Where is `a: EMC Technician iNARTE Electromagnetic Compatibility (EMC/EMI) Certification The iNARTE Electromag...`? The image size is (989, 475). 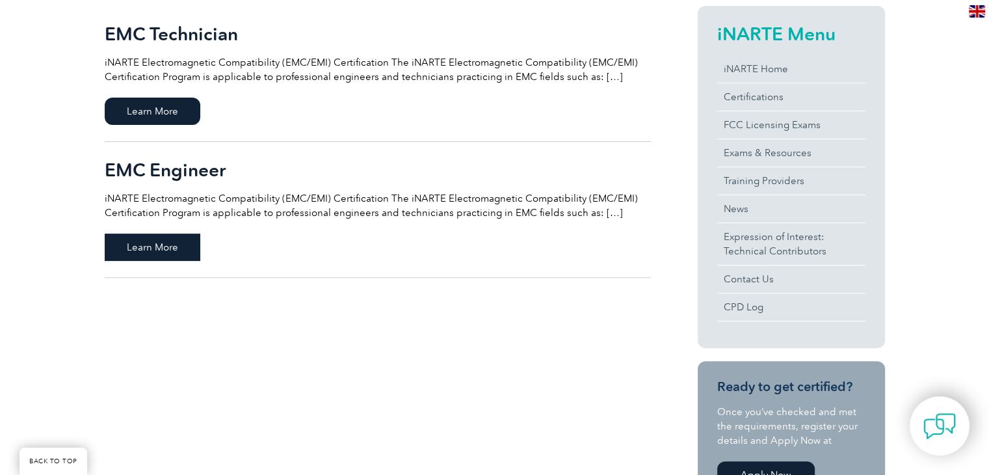
a: EMC Technician iNARTE Electromagnetic Compatibility (EMC/EMI) Certification The iNARTE Electromag... is located at coordinates (378, 73).